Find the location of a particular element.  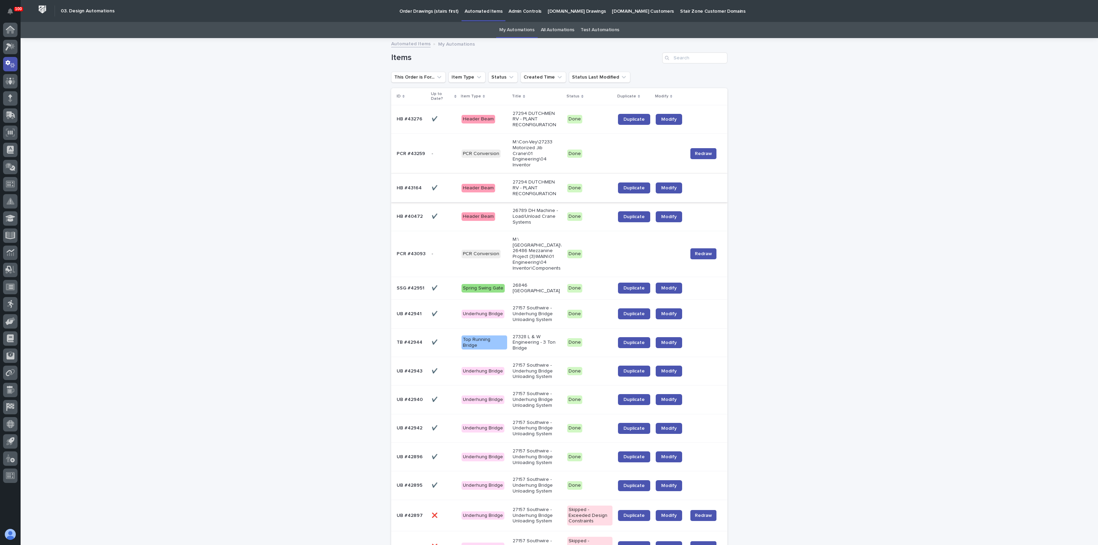

p: ID is located at coordinates (399, 96).